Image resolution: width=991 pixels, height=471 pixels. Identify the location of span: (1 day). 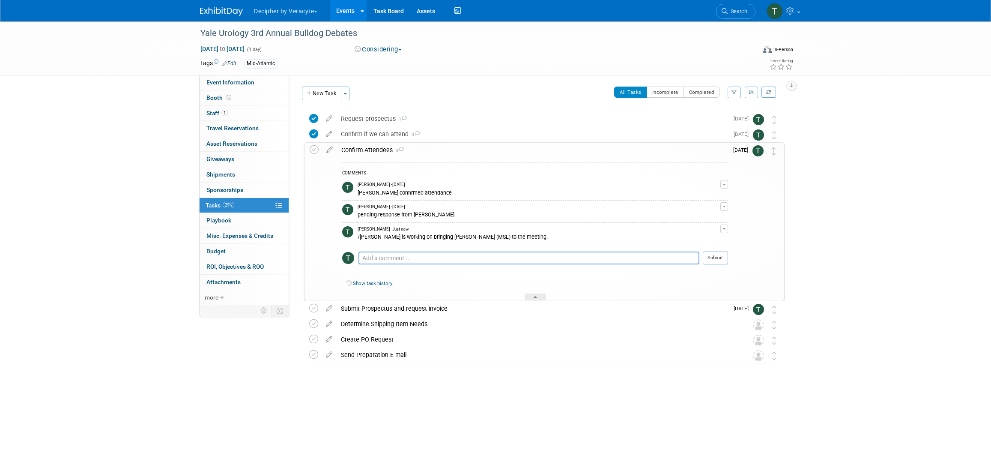
(254, 49).